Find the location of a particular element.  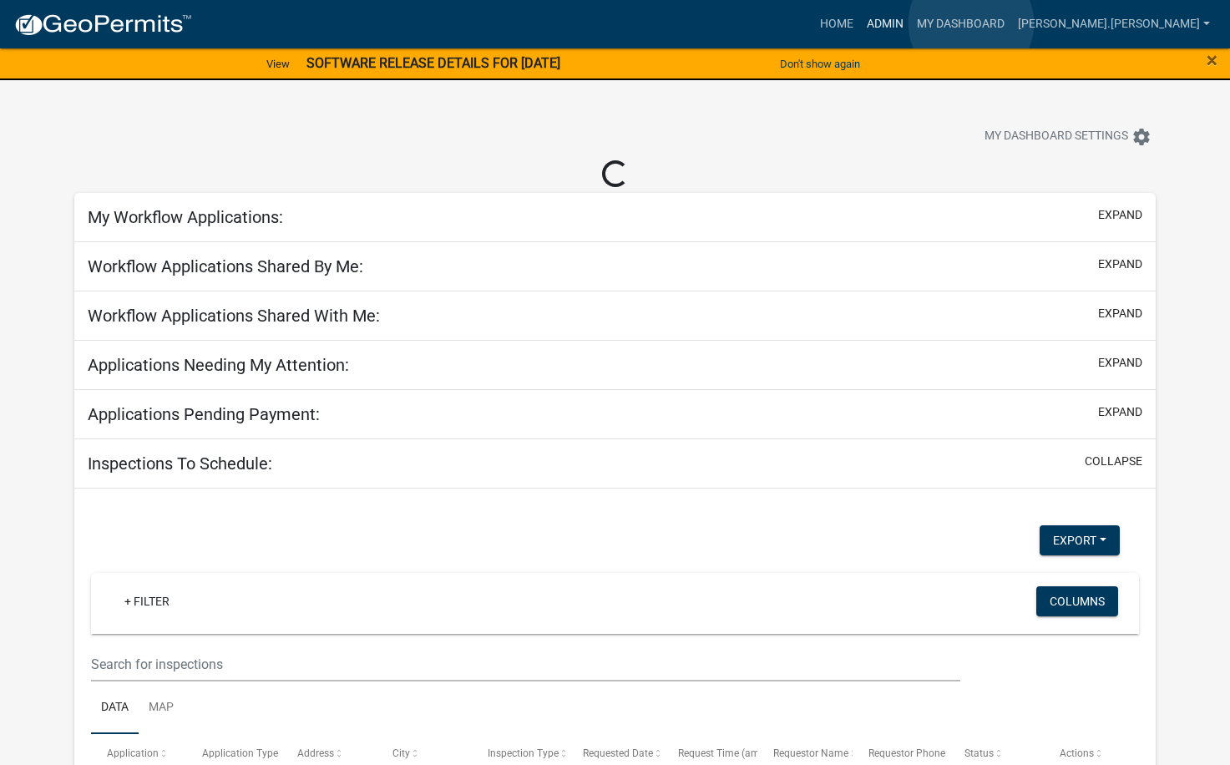

a: Data is located at coordinates (114, 708).